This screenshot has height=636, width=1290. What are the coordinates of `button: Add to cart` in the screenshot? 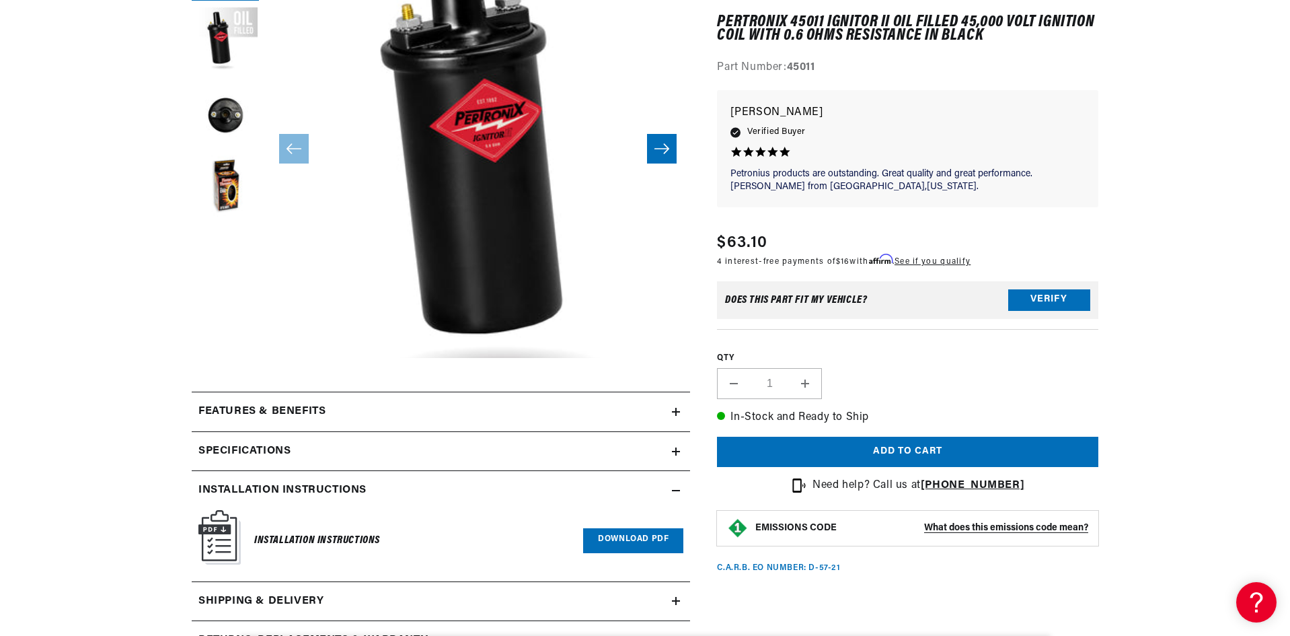 It's located at (907, 451).